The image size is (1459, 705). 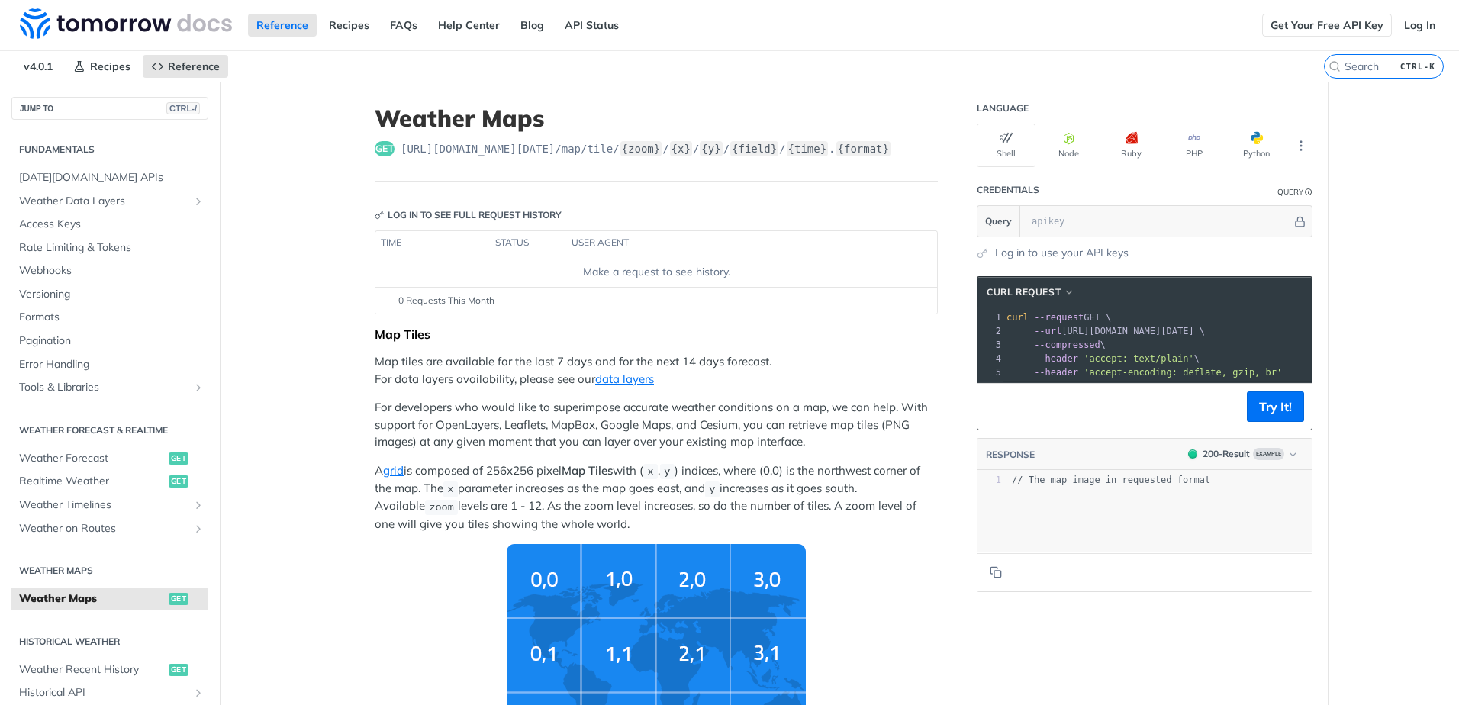 What do you see at coordinates (656, 498) in the screenshot?
I see `p: A is composed of 256x256 pixel with ( , ) indices, where (0,0) is the northwest corner of the map...` at bounding box center [656, 498].